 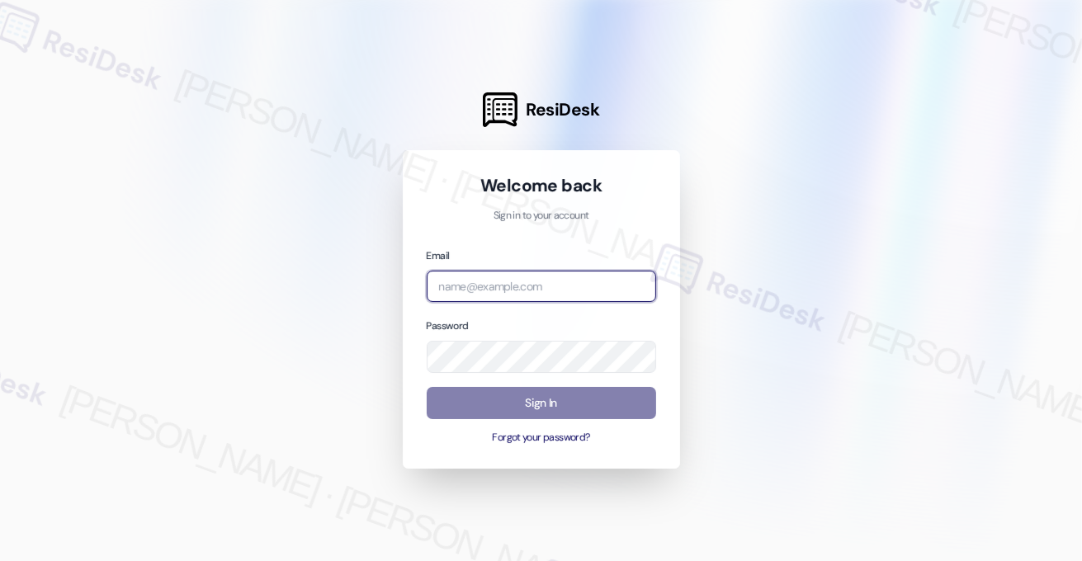 What do you see at coordinates (541, 186) in the screenshot?
I see `h1: Welcome back` at bounding box center [541, 186].